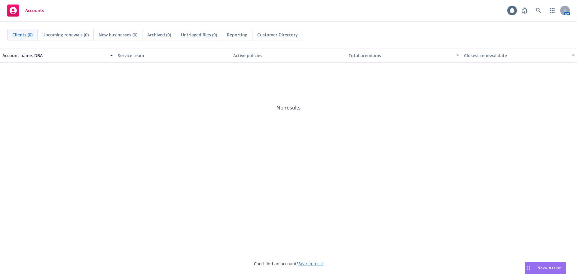 This screenshot has width=577, height=274. Describe the element at coordinates (311, 263) in the screenshot. I see `a: Search for it` at that location.